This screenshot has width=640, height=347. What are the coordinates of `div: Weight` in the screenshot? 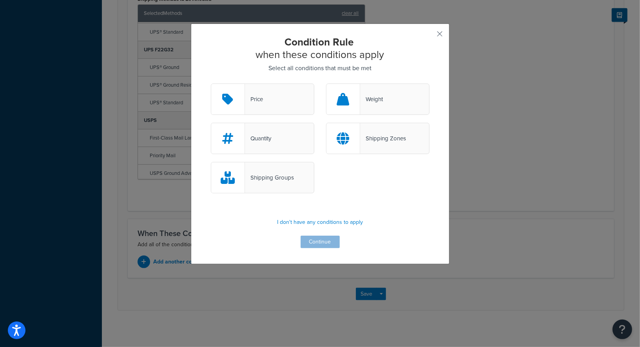 It's located at (371, 99).